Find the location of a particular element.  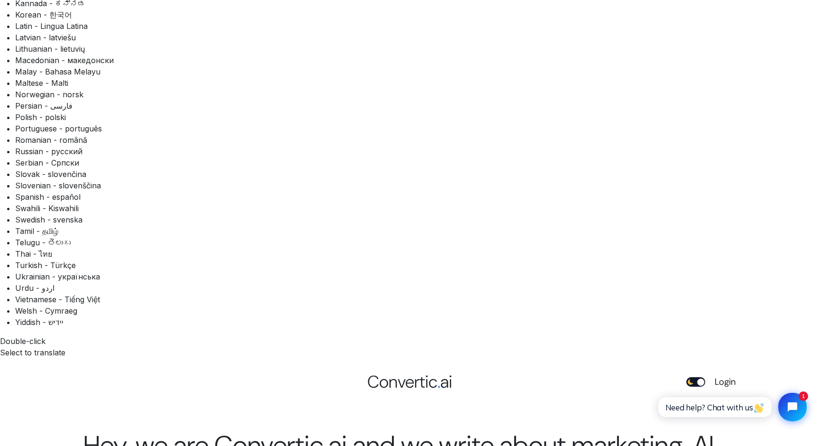

a: Urdu - ‎‫اردو‬‎ is located at coordinates (417, 288).